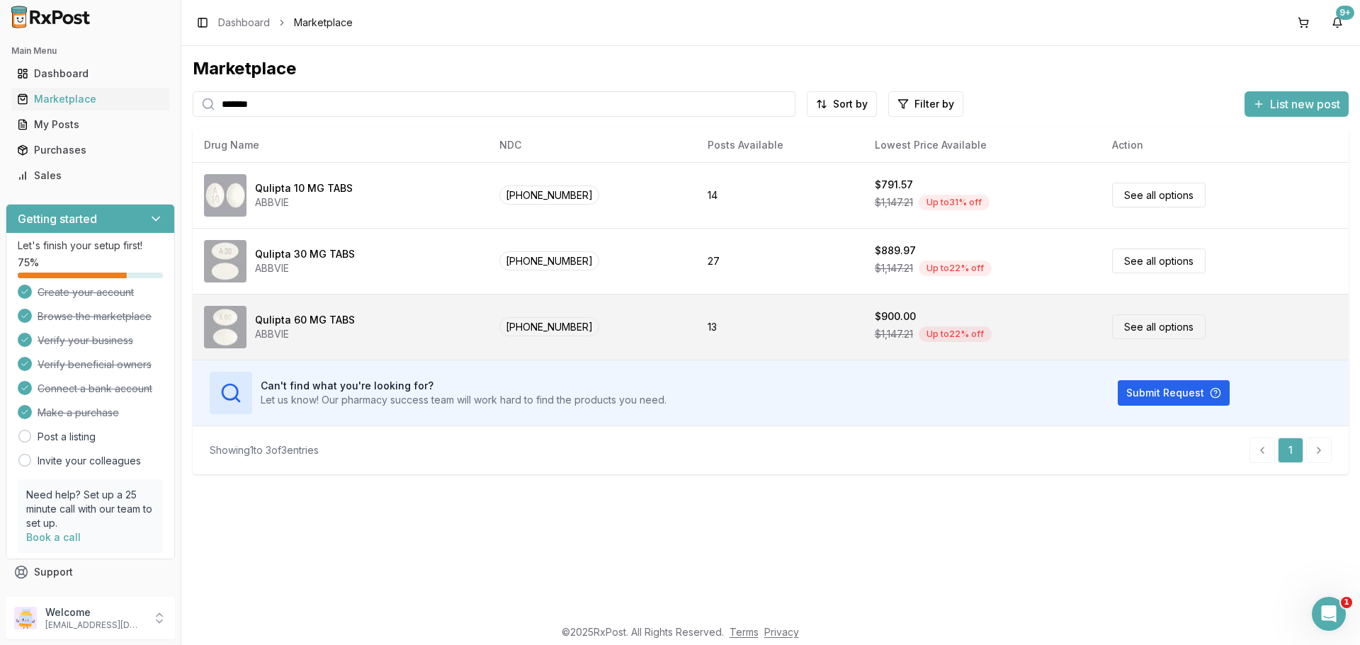  What do you see at coordinates (1305, 104) in the screenshot?
I see `span: List new post` at bounding box center [1305, 104].